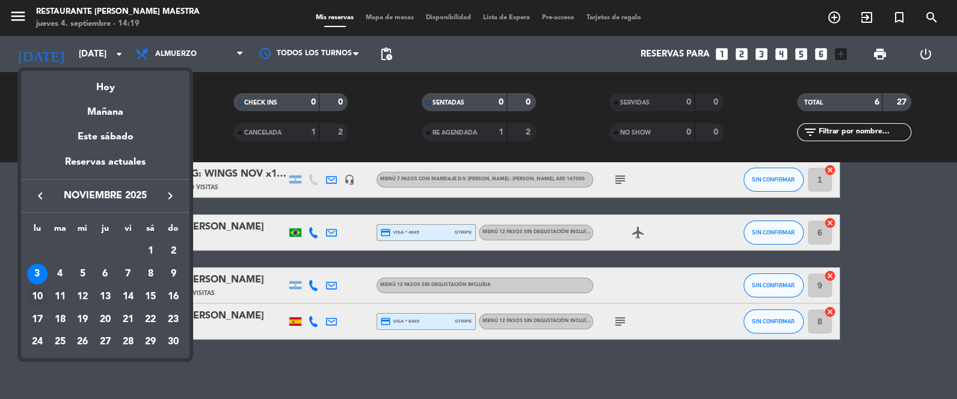 The height and width of the screenshot is (399, 957). Describe the element at coordinates (128, 231) in the screenshot. I see `th: viernes` at that location.